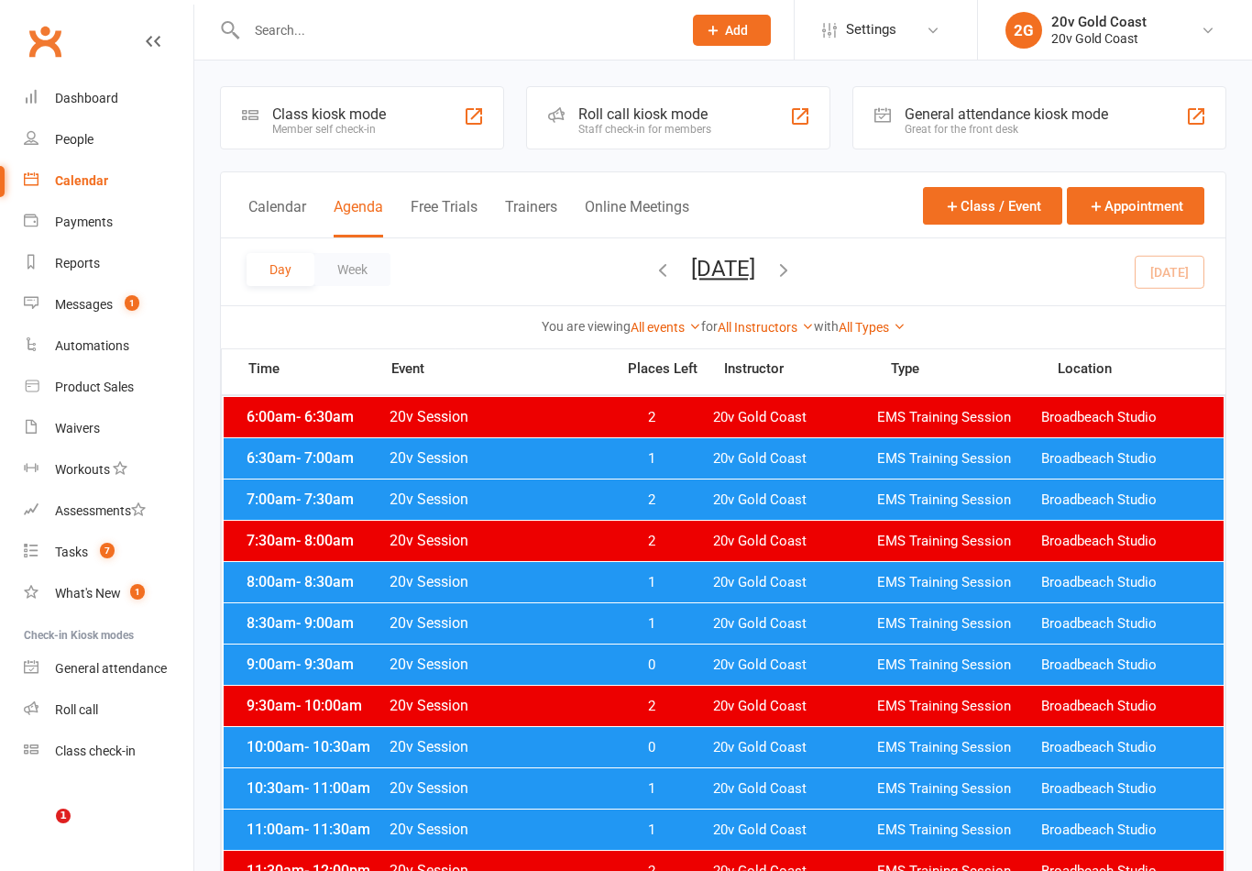  I want to click on span: Add, so click(736, 30).